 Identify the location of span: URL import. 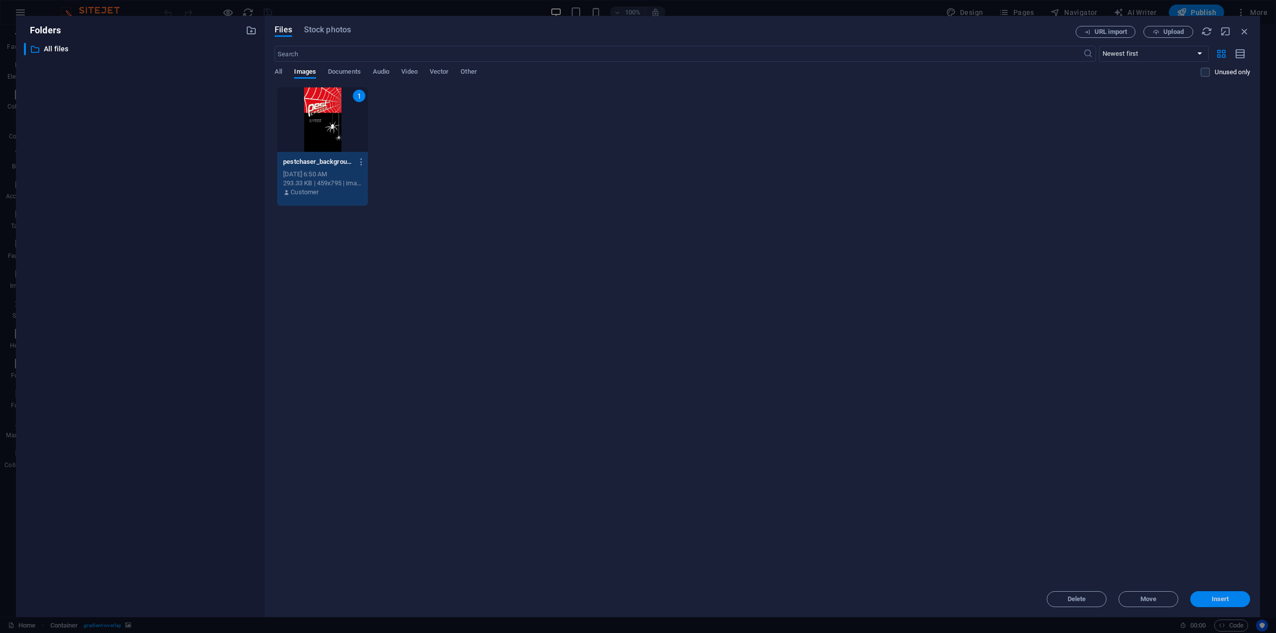
(1110, 32).